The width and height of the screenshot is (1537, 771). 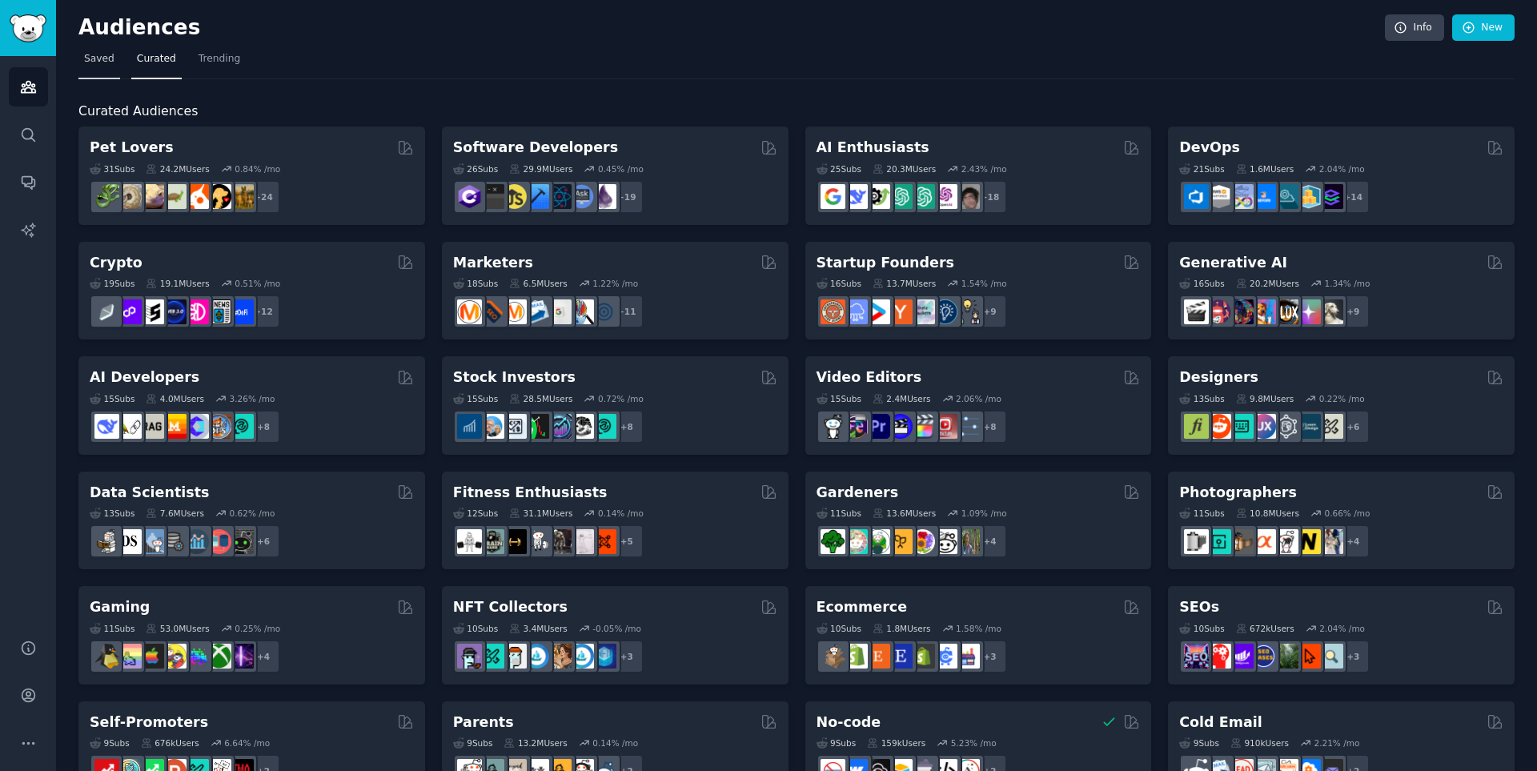 I want to click on img: premiere, so click(x=877, y=426).